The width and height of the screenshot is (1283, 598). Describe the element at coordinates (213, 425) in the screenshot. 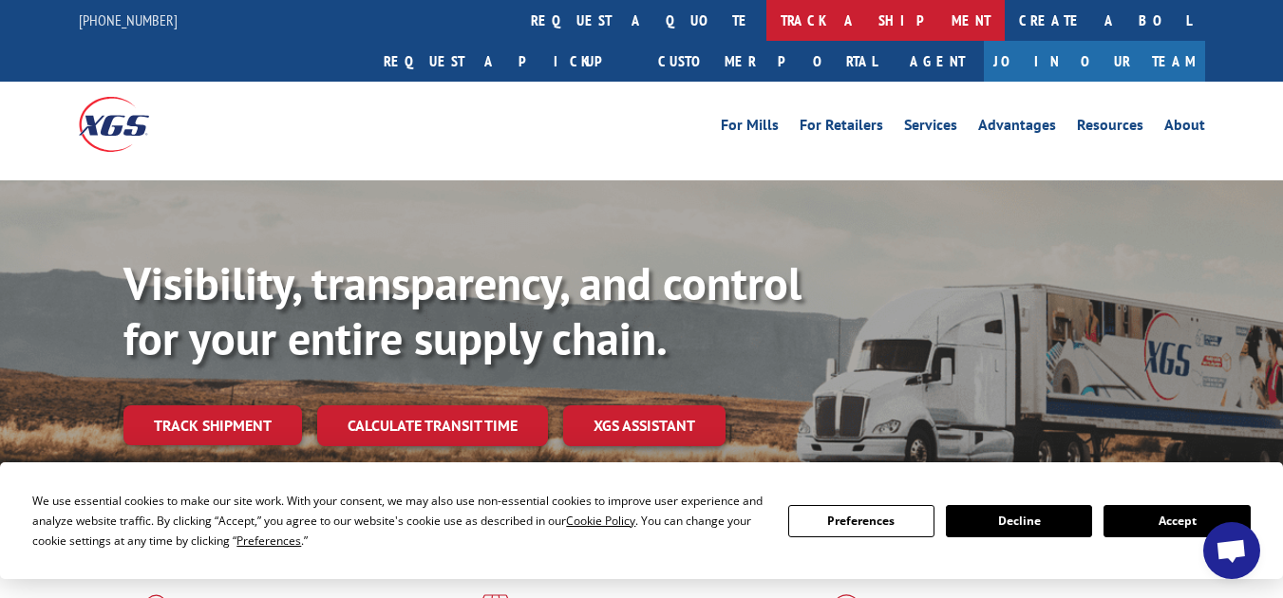

I see `a: Track shipment` at that location.